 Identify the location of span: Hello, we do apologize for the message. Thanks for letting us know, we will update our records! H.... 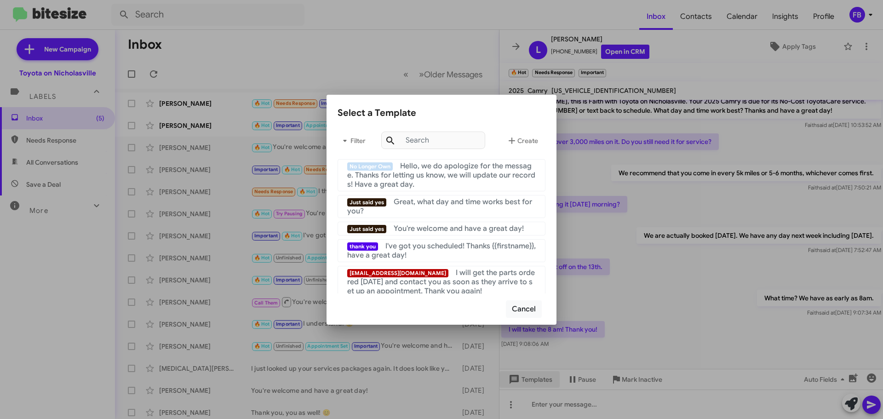
(441, 175).